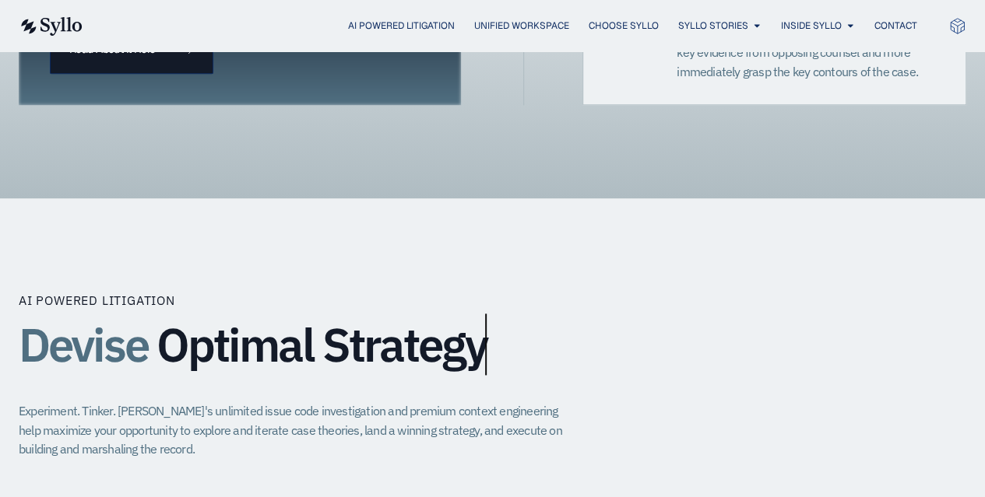 This screenshot has height=497, width=985. What do you see at coordinates (515, 26) in the screenshot?
I see `nav: Menu` at bounding box center [515, 26].